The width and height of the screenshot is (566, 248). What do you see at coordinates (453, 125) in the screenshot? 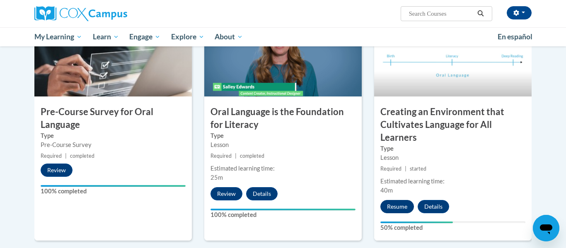
I see `h3: Creating an Environment that Cultivates Language for All Learners` at bounding box center [453, 125].